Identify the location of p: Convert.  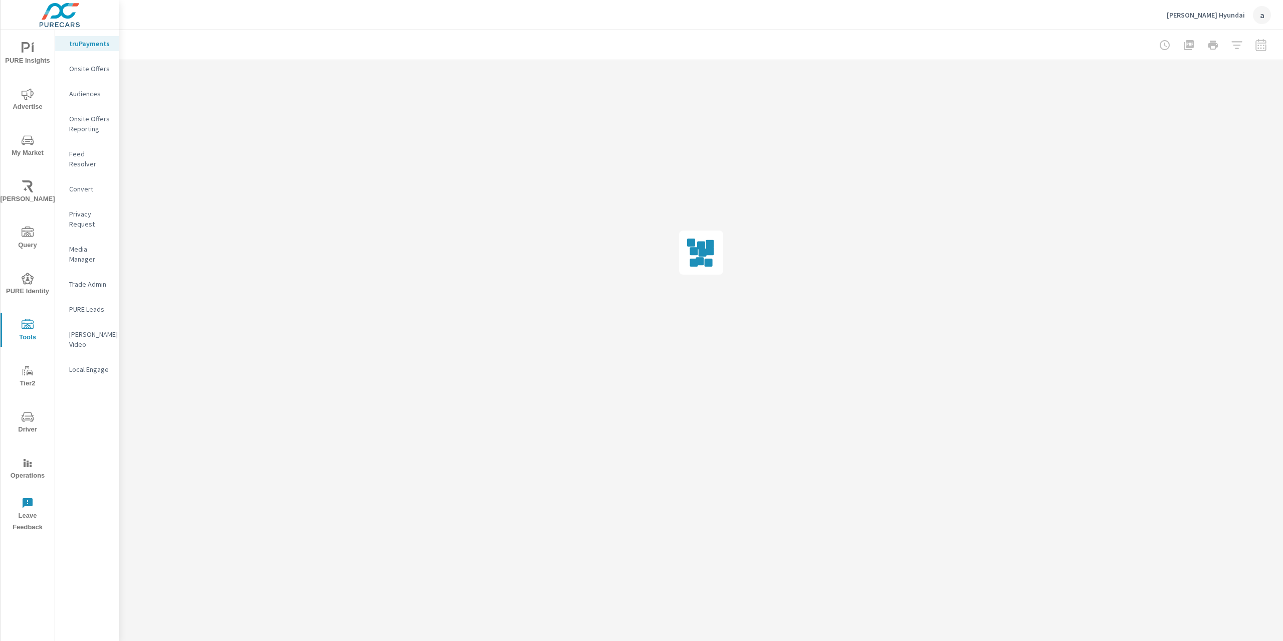
(90, 189).